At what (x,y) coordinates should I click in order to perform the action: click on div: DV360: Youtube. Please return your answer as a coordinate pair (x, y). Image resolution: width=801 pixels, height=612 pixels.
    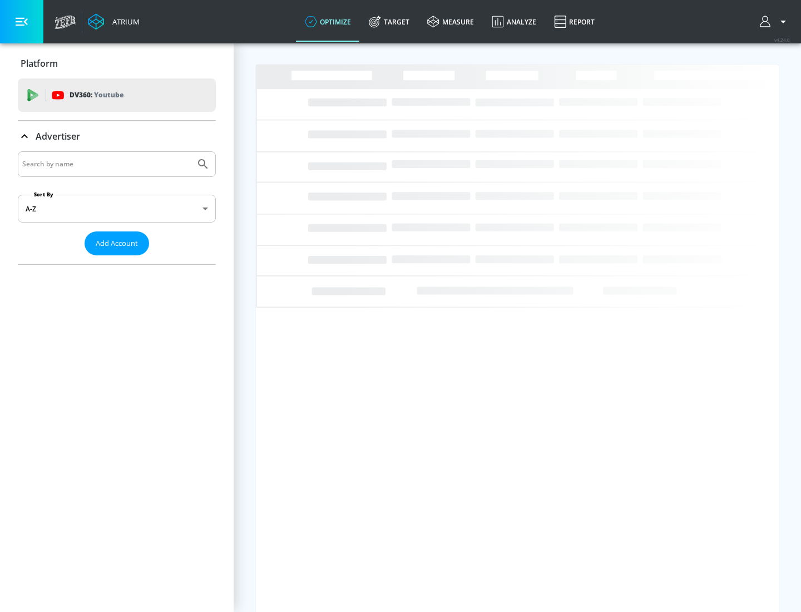
    Looking at the image, I should click on (117, 95).